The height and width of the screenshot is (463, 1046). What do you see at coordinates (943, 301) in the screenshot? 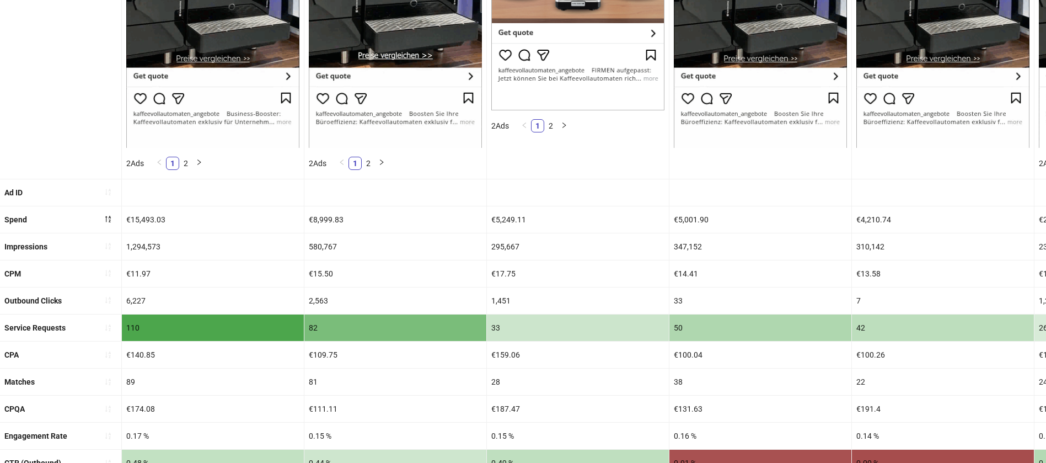
I see `div: 7` at bounding box center [943, 301].